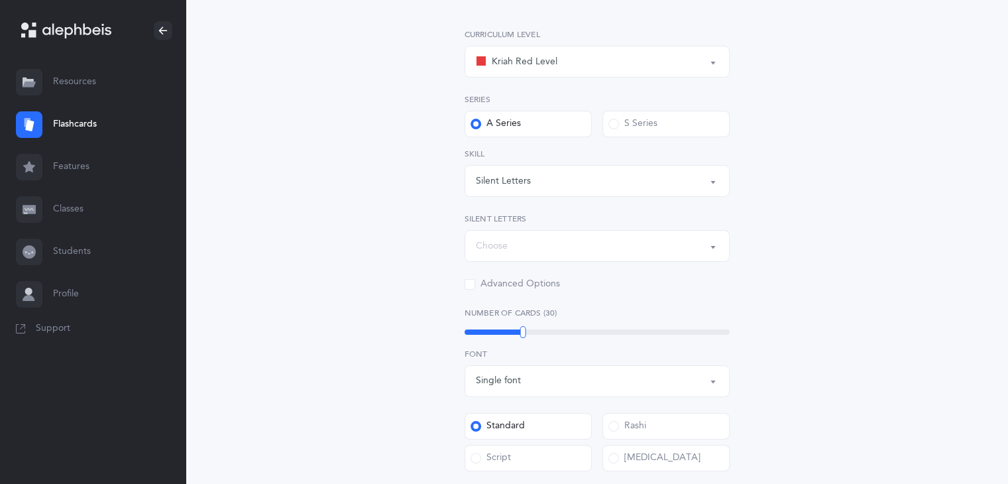 This screenshot has width=1008, height=484. I want to click on div: S Series, so click(633, 124).